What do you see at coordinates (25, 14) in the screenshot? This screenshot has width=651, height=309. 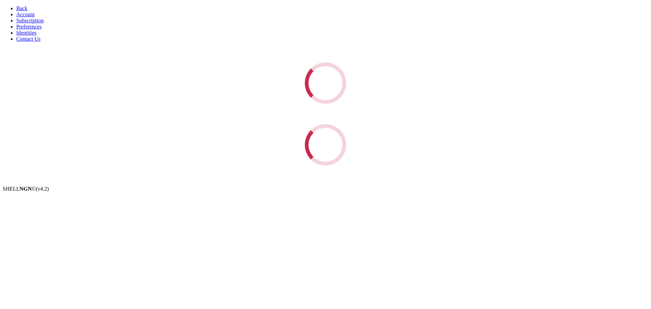 I see `span: Account` at bounding box center [25, 14].